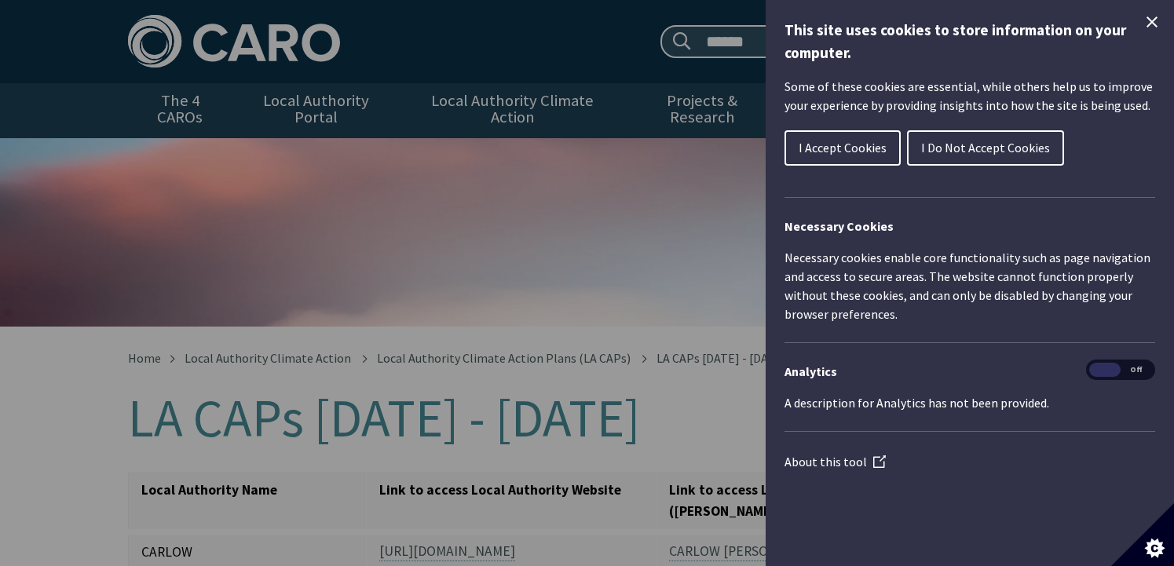 This screenshot has height=566, width=1174. I want to click on button: Close Cookie Control, so click(1152, 22).